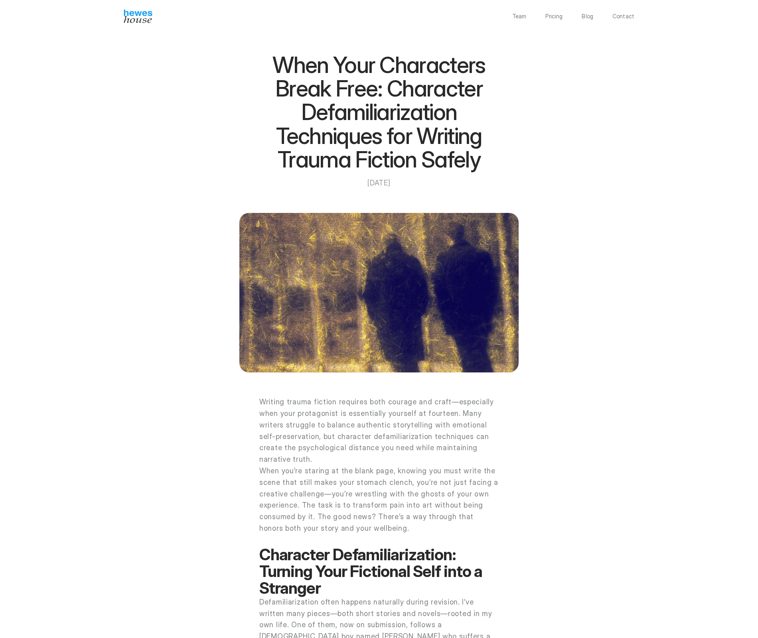 This screenshot has height=638, width=758. What do you see at coordinates (379, 431) in the screenshot?
I see `p: Writing trauma fiction requires both courage and craft—especially when your protagonist is essent...` at bounding box center [379, 431].